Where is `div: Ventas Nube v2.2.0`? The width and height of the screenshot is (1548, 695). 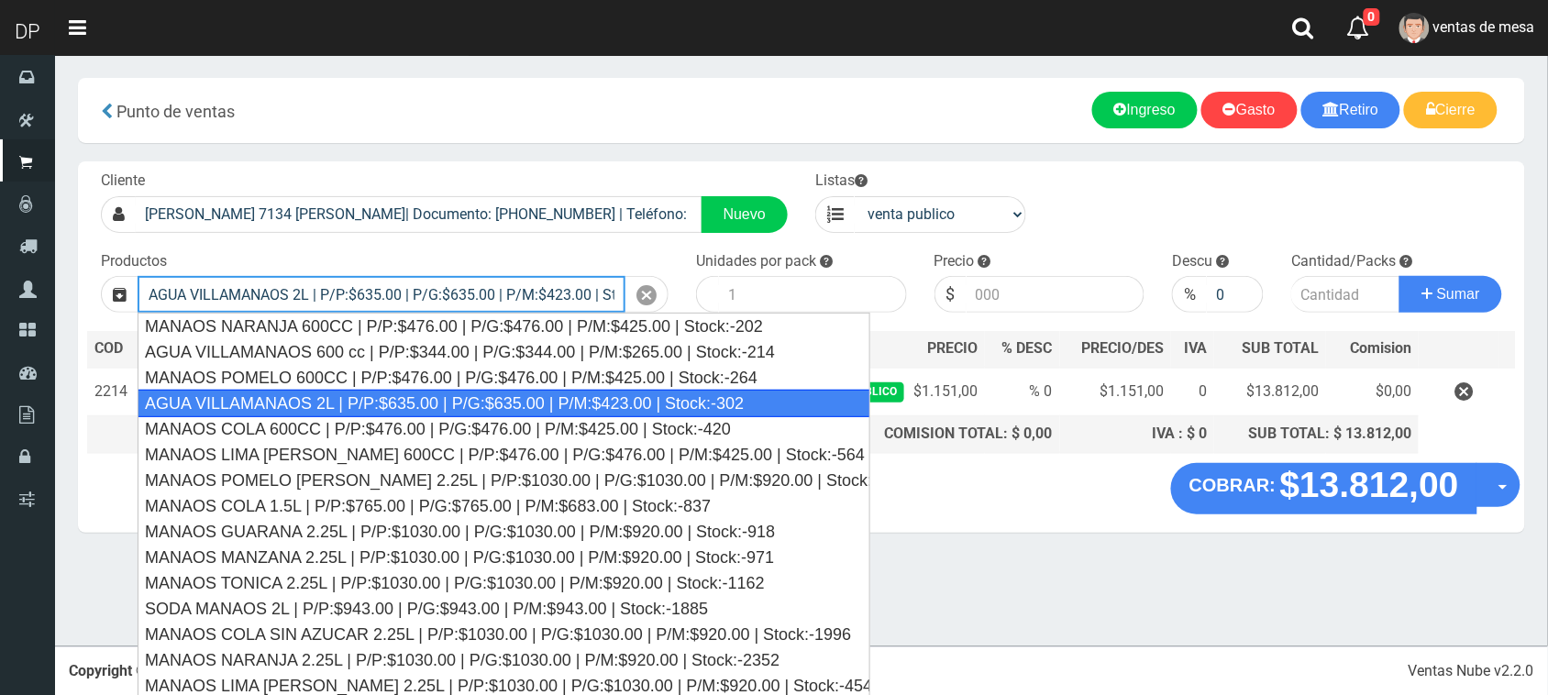
div: Ventas Nube v2.2.0 is located at coordinates (1471, 671).